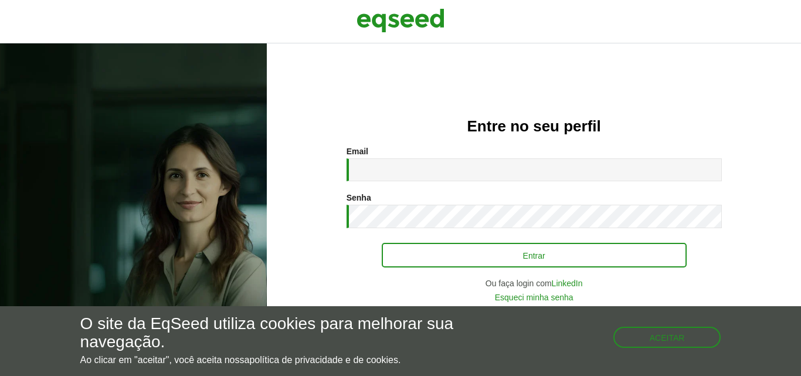 The image size is (801, 376). I want to click on h5: O site da EqSeed utiliza cookies para melhorar sua navegação., so click(273, 333).